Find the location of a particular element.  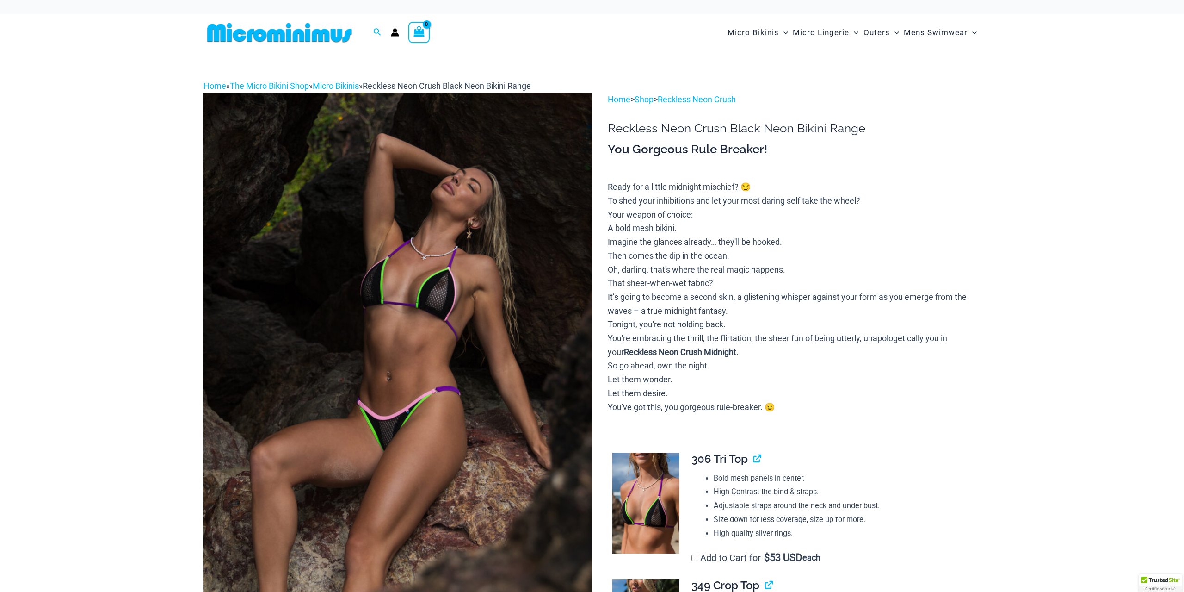

img: MM SHOP LOGO FLAT is located at coordinates (279, 32).